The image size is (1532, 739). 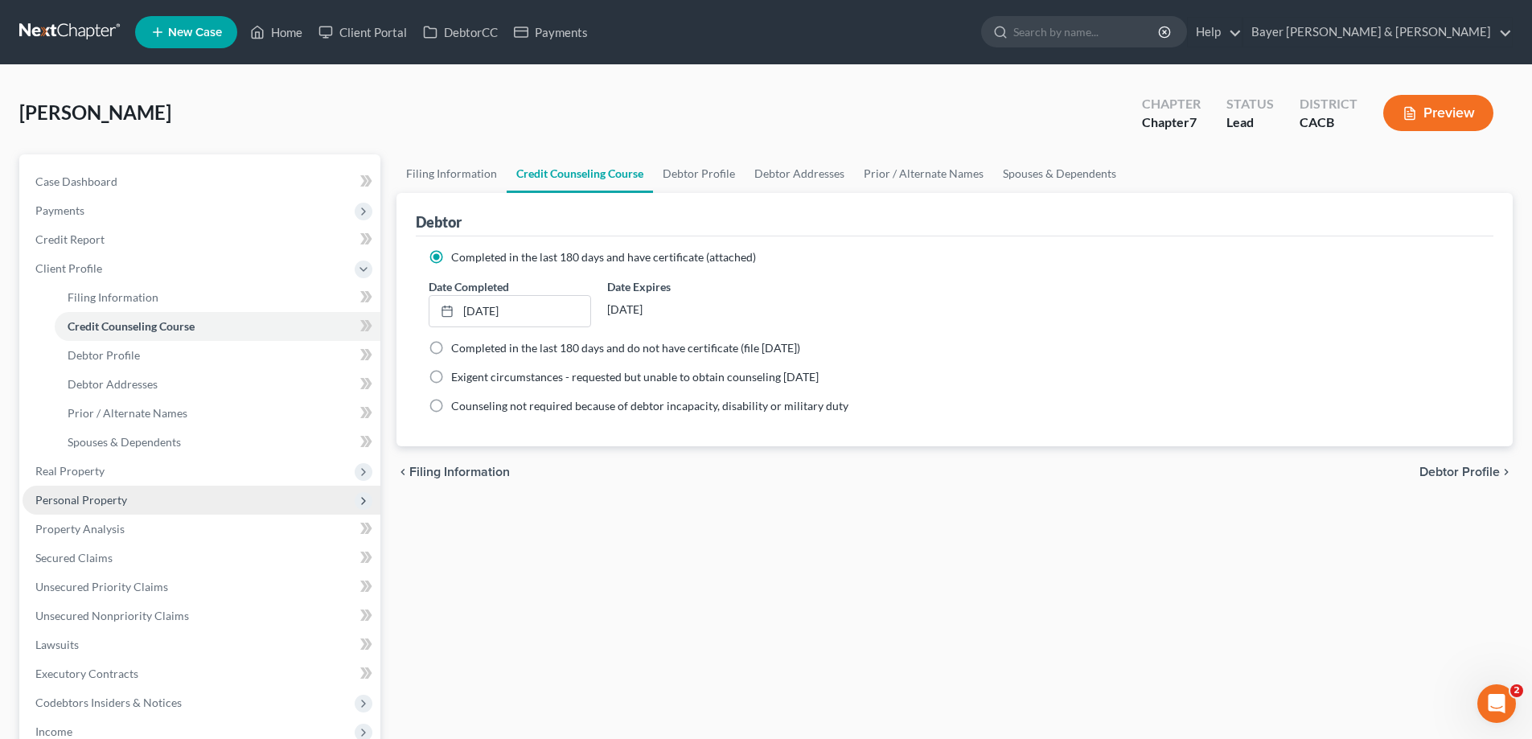 I want to click on a: Unsecured Priority Claims, so click(x=201, y=587).